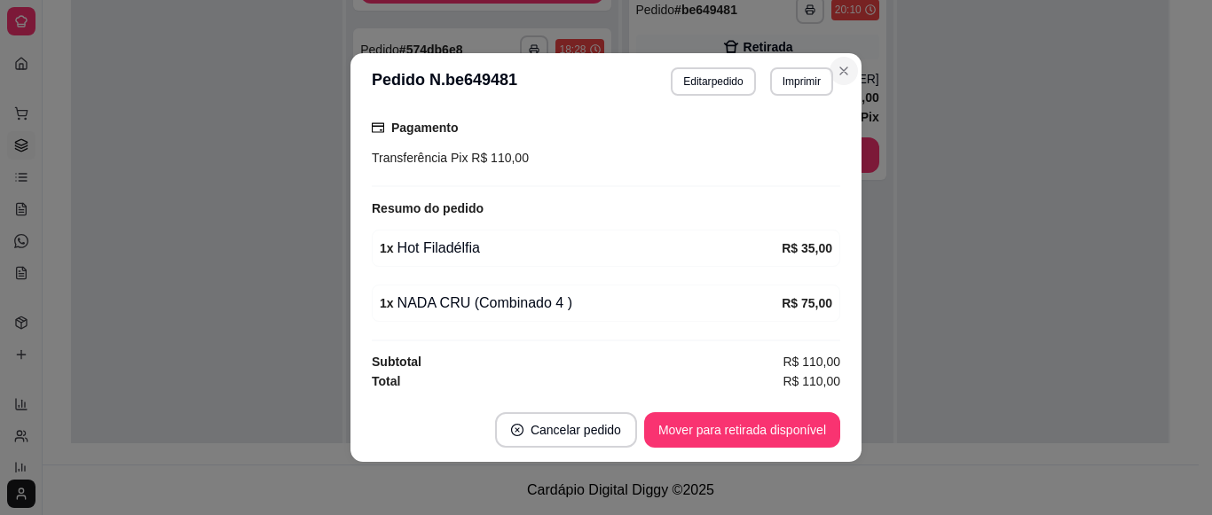 Image resolution: width=1212 pixels, height=515 pixels. What do you see at coordinates (580, 303) in the screenshot?
I see `div: NADA CRU (Combinado 4 )` at bounding box center [580, 303].